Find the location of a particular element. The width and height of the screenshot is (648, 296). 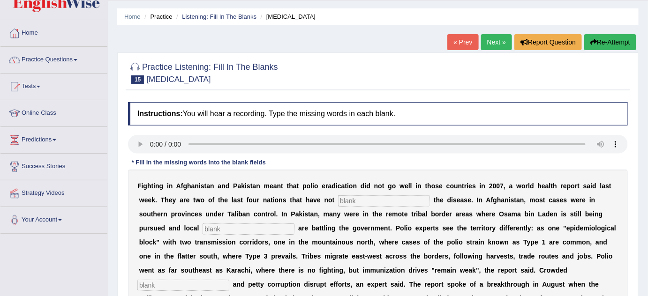

b: I is located at coordinates (478, 200).